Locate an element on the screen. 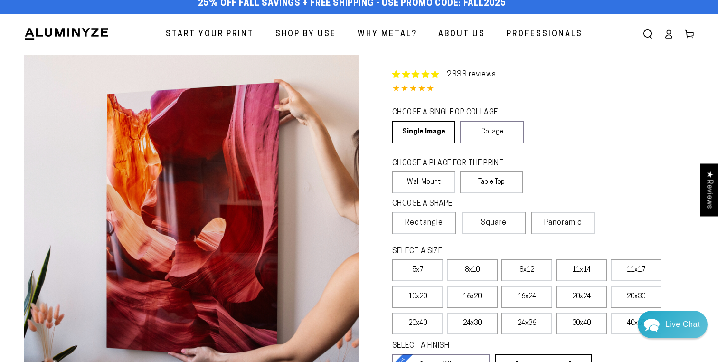 This screenshot has width=718, height=362. a: Shop By Use is located at coordinates (306, 34).